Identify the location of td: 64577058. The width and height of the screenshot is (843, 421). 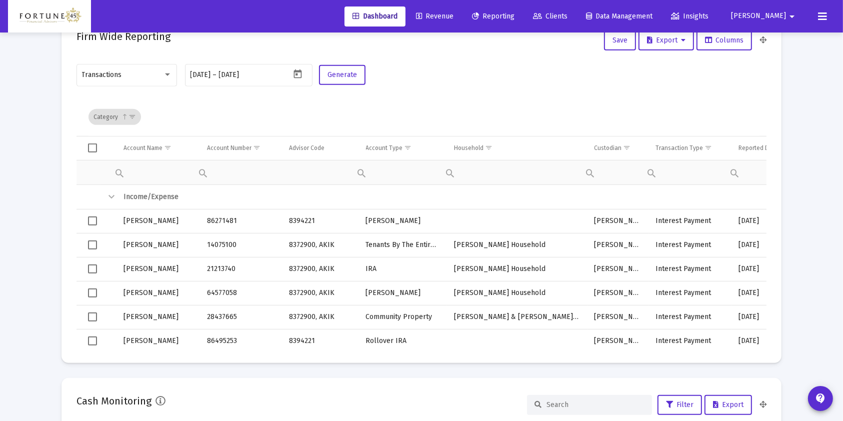
(241, 293).